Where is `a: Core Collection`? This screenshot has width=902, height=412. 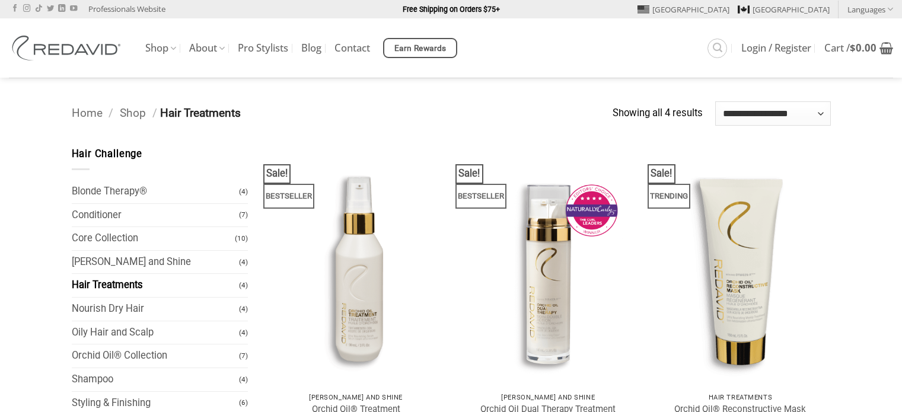 a: Core Collection is located at coordinates (154, 238).